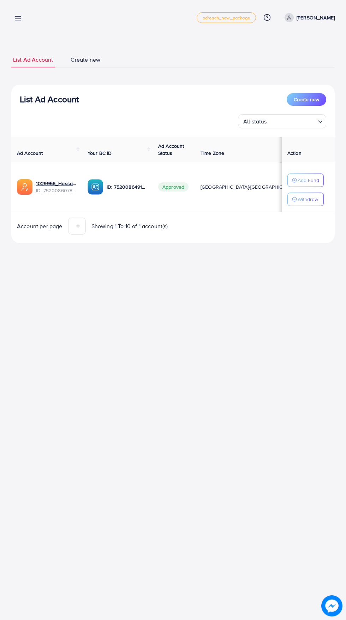 Image resolution: width=346 pixels, height=620 pixels. I want to click on span: ID: 7520086078024515591, so click(56, 190).